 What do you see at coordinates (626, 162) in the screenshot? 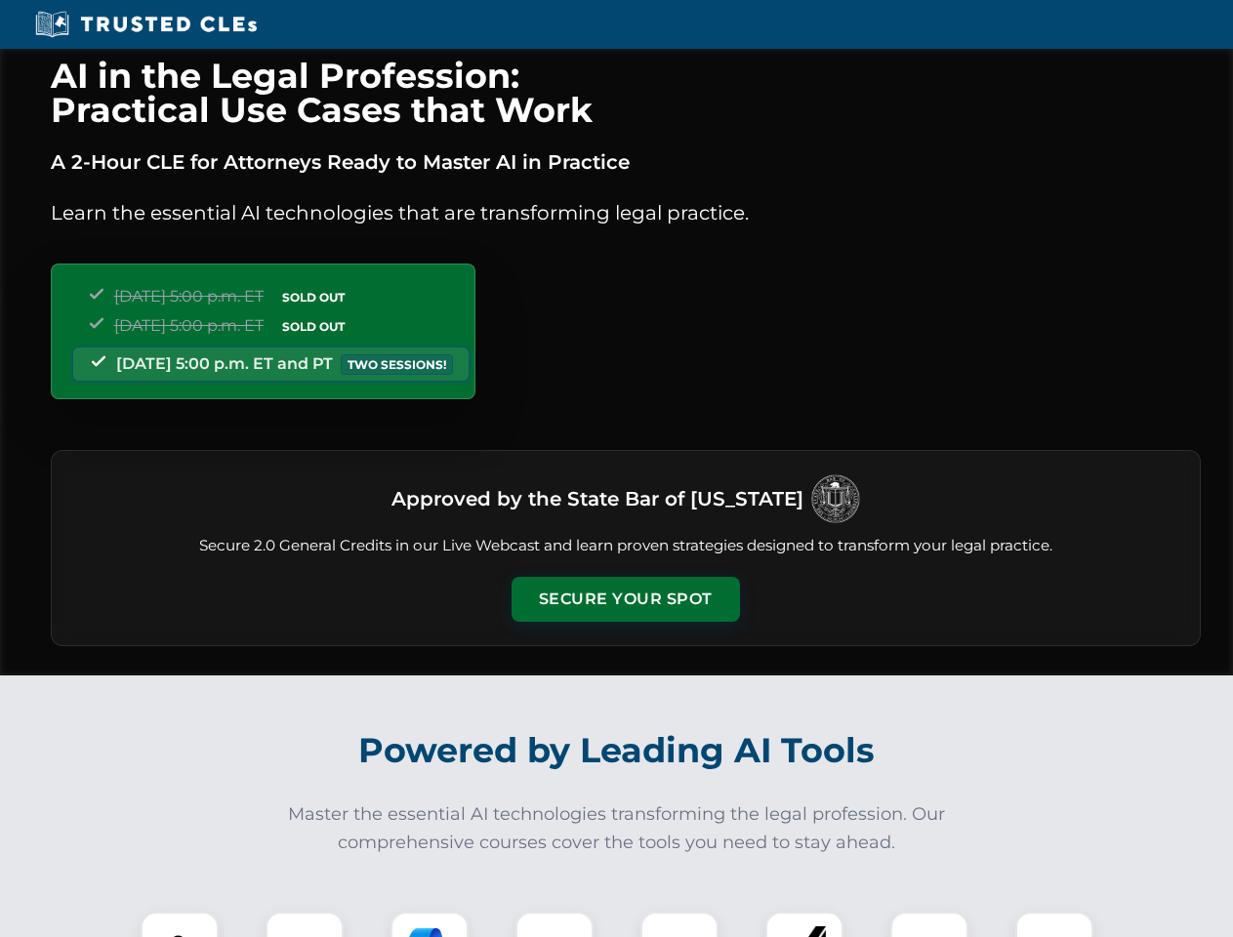
I see `p: A 2-Hour CLE for Attorneys Ready to Master AI in Practice` at bounding box center [626, 162].